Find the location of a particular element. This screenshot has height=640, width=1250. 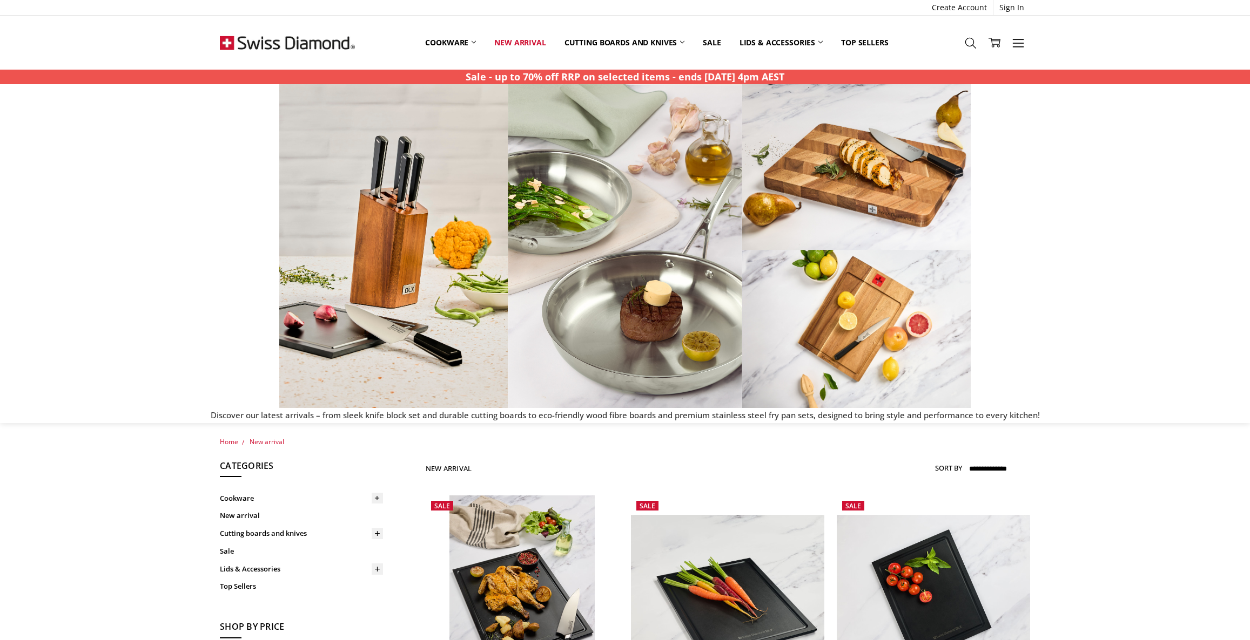

a: Home is located at coordinates (229, 442).